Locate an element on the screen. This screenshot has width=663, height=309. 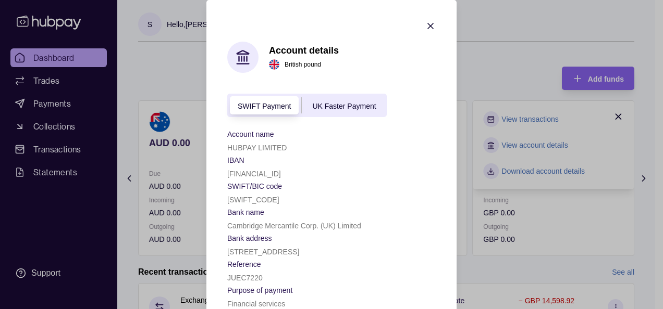
h1: Account details is located at coordinates (304, 51).